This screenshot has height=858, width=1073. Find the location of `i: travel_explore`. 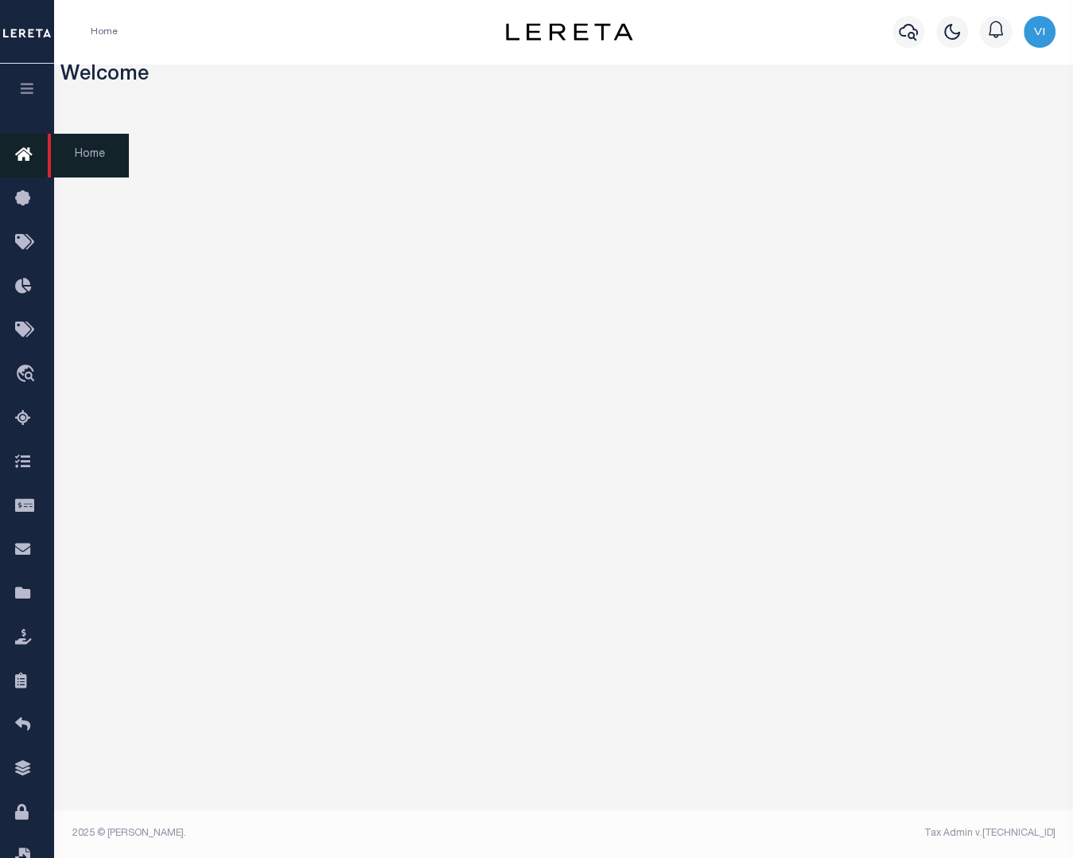

i: travel_explore is located at coordinates (28, 375).